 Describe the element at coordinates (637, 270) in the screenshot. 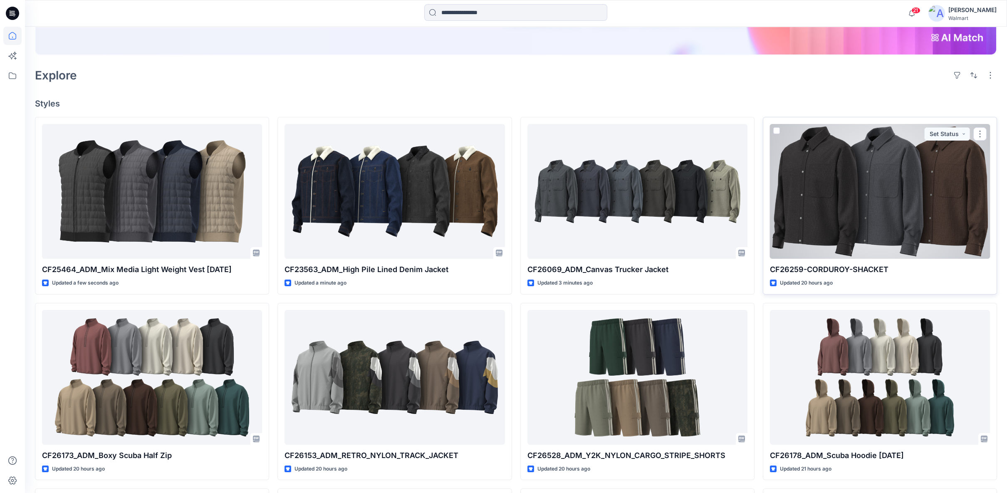

I see `p: CF26069_ADM_Canvas Trucker Jacket` at that location.